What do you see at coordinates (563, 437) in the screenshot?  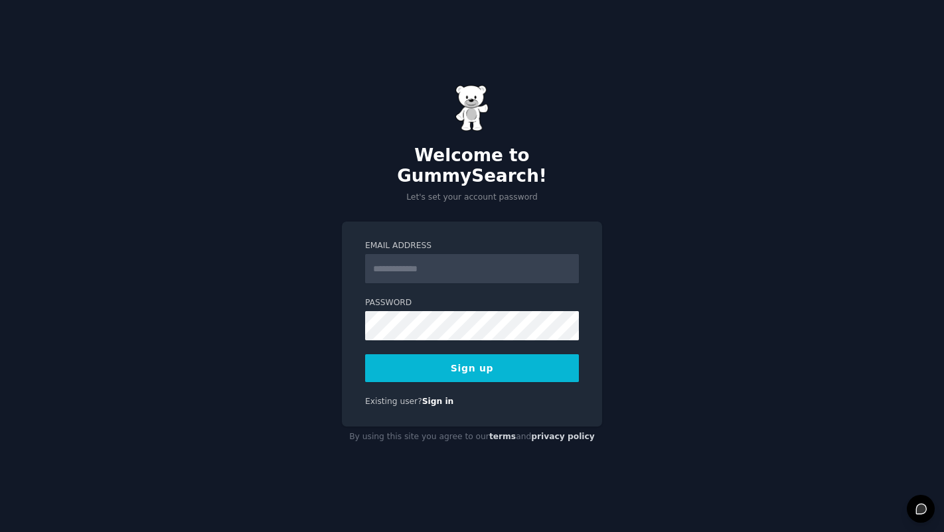 I see `a: privacy policy` at bounding box center [563, 437].